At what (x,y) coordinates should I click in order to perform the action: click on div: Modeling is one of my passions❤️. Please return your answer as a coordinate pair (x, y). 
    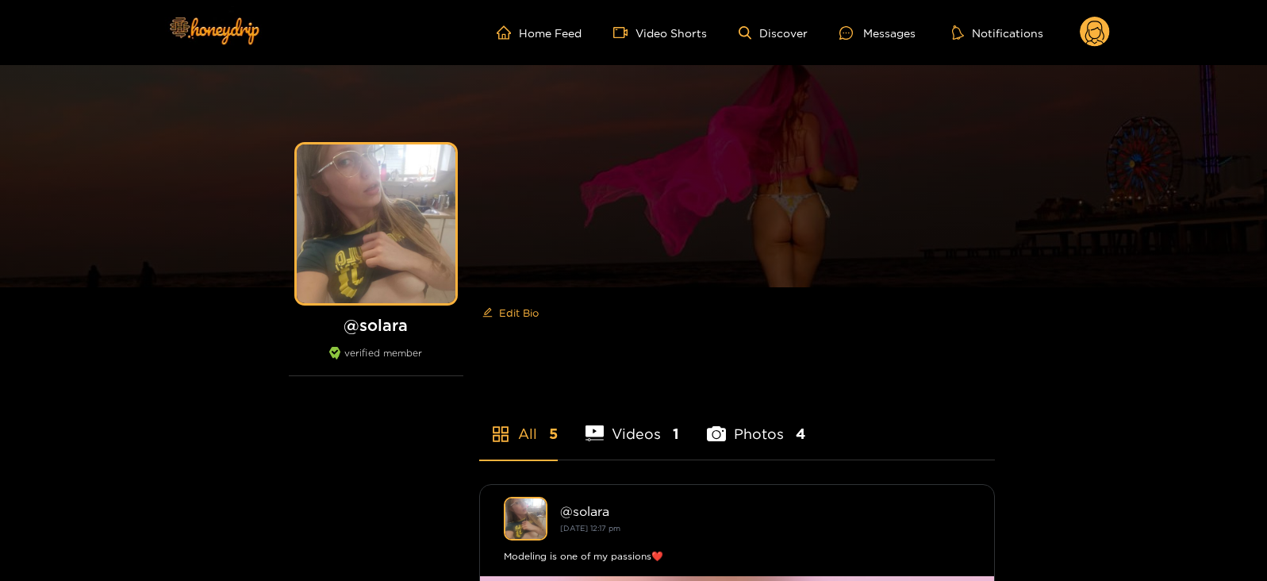
    Looking at the image, I should click on (737, 556).